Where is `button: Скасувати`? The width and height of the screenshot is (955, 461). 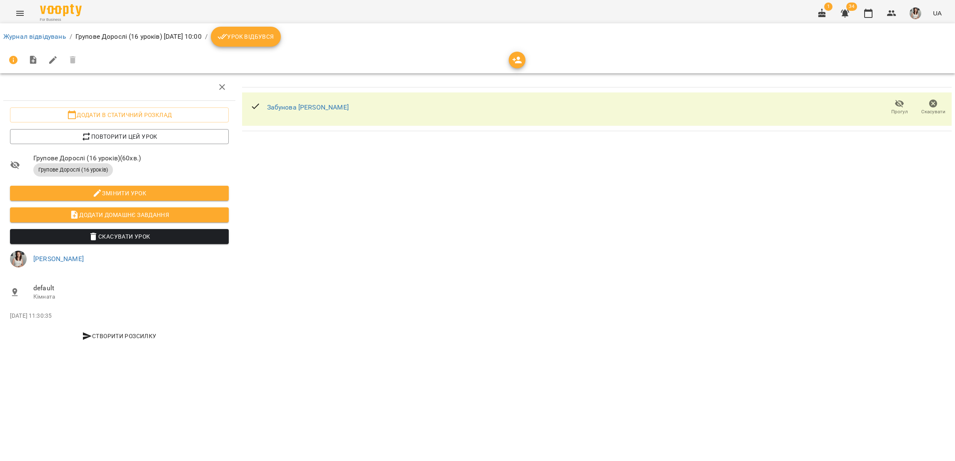
button: Скасувати is located at coordinates (933, 107).